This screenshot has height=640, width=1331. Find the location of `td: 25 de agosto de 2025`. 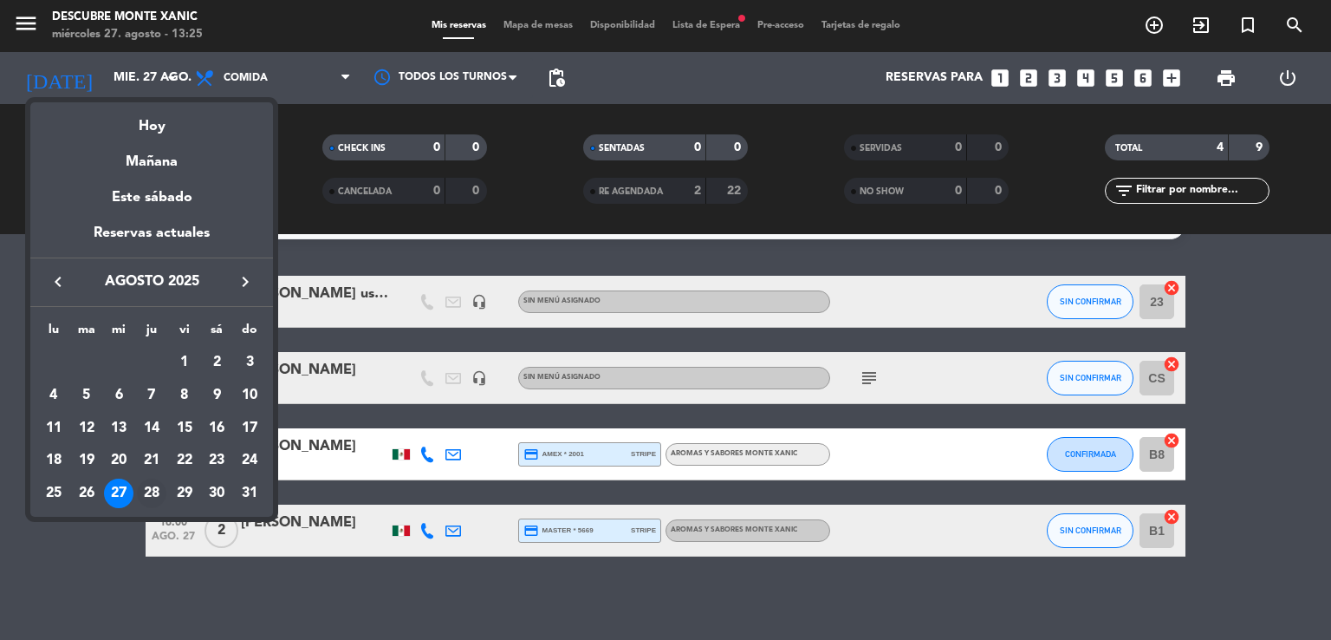

td: 25 de agosto de 2025 is located at coordinates (54, 493).